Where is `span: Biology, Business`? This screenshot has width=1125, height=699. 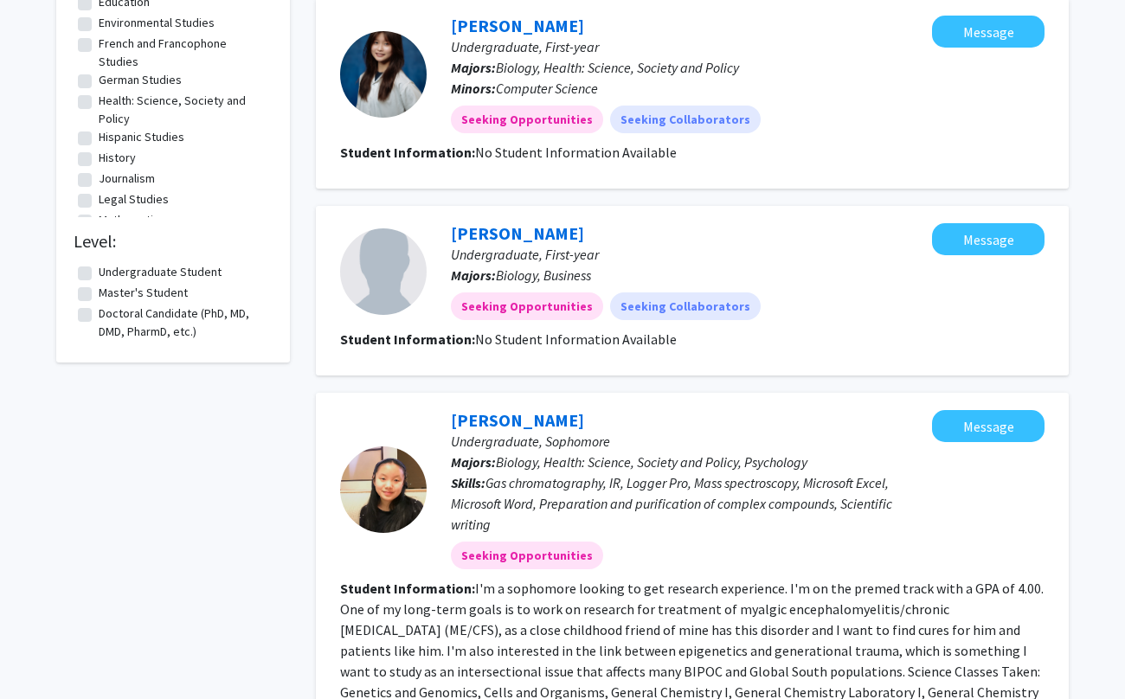
span: Biology, Business is located at coordinates (543, 275).